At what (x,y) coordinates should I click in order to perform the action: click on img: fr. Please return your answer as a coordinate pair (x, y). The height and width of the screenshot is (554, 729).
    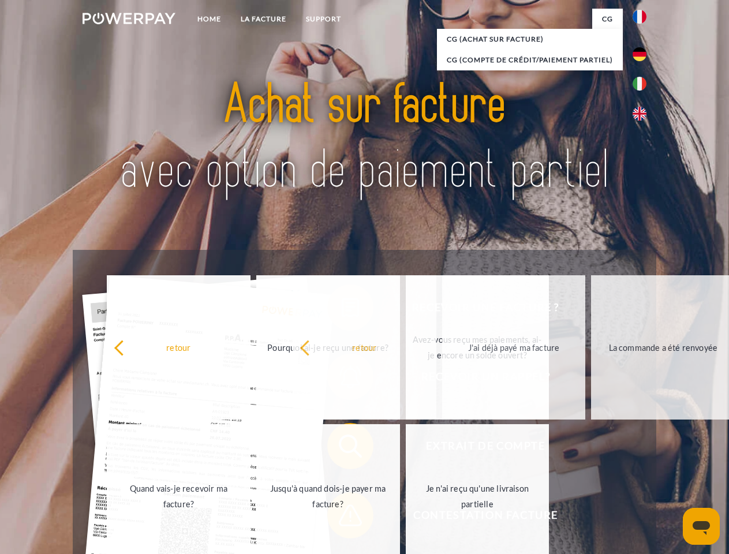
    Looking at the image, I should click on (640, 17).